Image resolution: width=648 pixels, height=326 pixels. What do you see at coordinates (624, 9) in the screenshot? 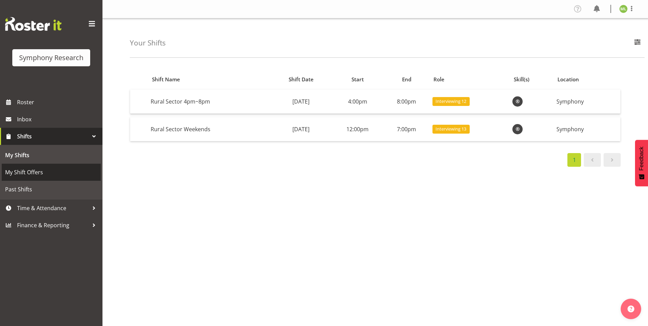
I see `img: melissa-lategan11925.jpg` at bounding box center [624, 9].